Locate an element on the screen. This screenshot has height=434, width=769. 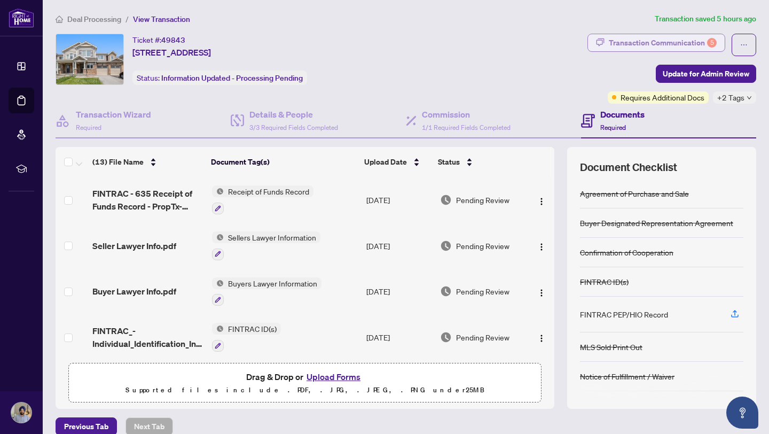
button: Open asap is located at coordinates (743, 412).